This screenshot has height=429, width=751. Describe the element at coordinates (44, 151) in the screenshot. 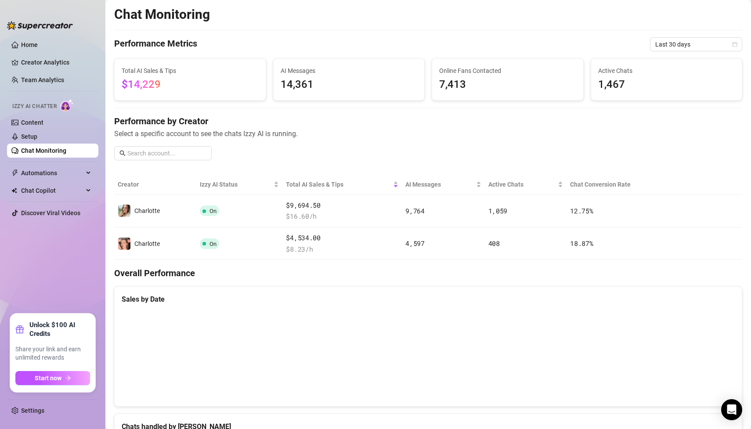

I see `a: Chat Monitoring` at that location.